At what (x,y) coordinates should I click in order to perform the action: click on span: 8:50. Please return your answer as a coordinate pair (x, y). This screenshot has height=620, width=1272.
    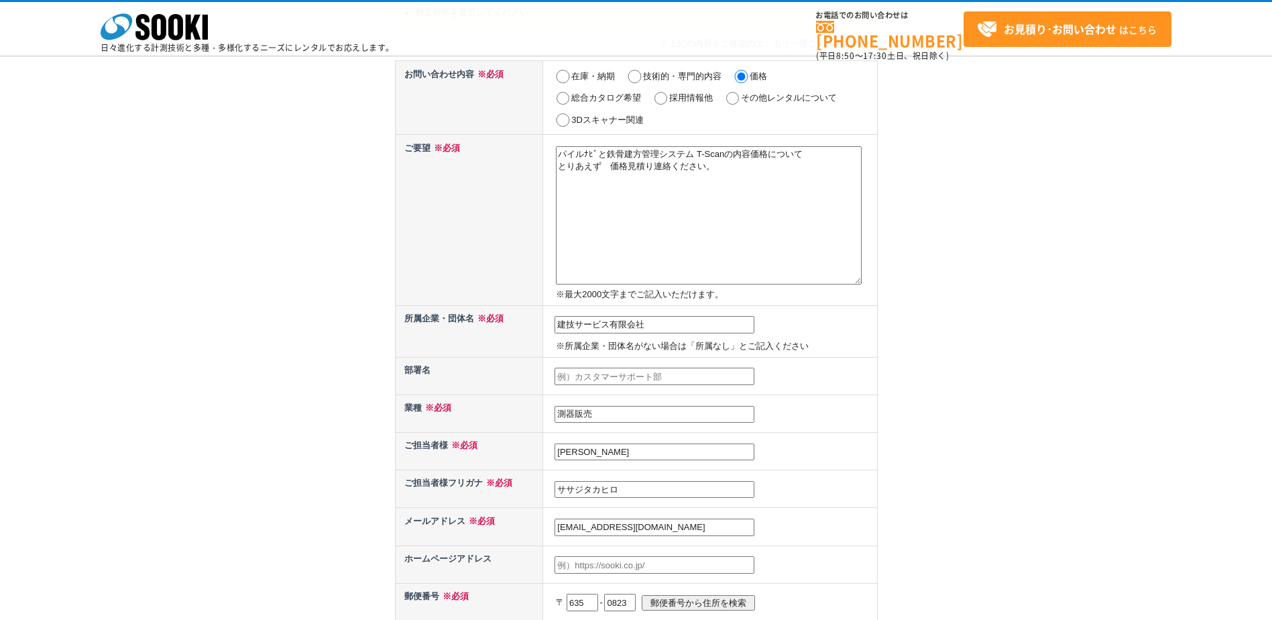
    Looking at the image, I should click on (846, 56).